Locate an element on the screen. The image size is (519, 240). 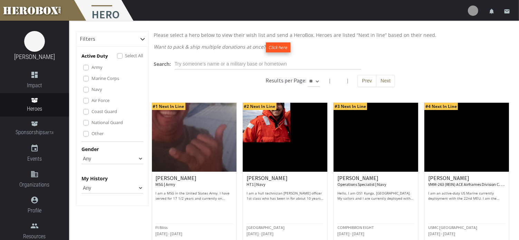
label: Marine Corps is located at coordinates (105, 78).